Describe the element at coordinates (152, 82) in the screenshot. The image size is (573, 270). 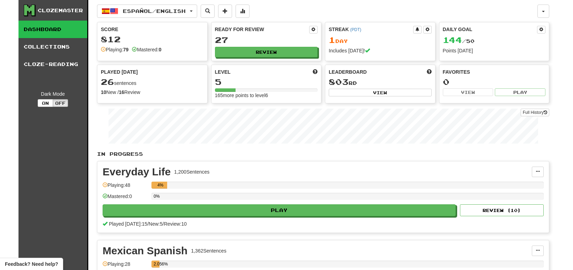
I see `div: sentences` at that location.